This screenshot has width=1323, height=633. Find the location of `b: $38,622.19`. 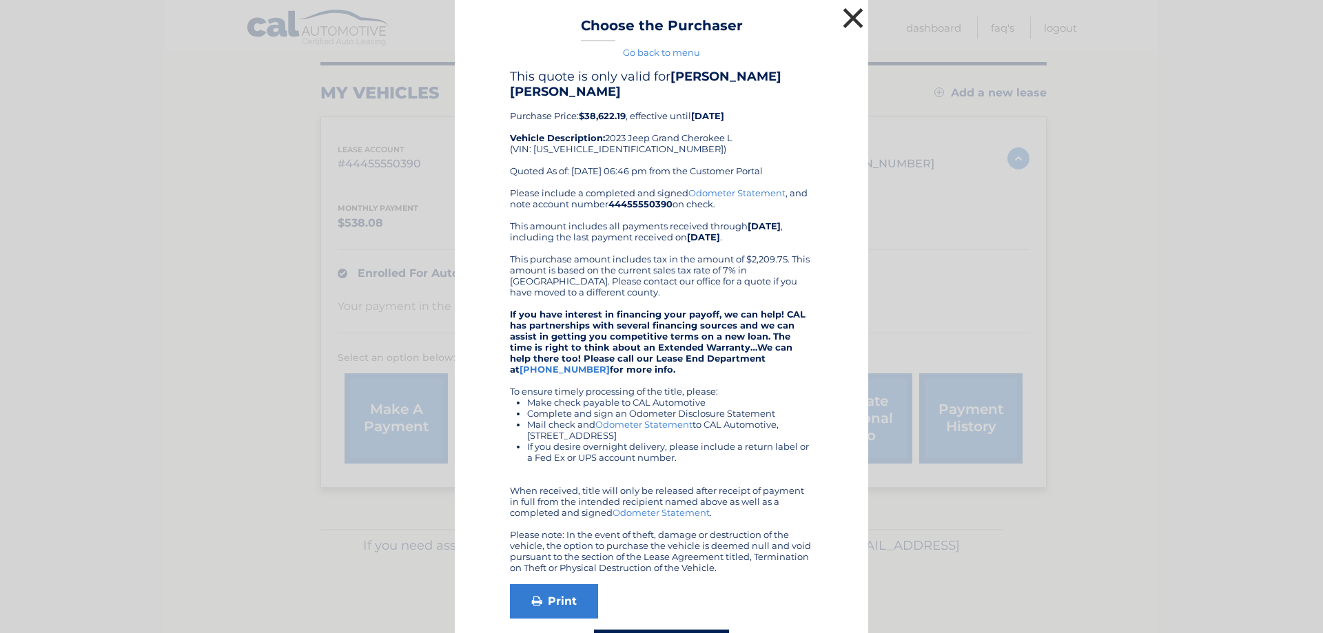

b: $38,622.19 is located at coordinates (602, 116).